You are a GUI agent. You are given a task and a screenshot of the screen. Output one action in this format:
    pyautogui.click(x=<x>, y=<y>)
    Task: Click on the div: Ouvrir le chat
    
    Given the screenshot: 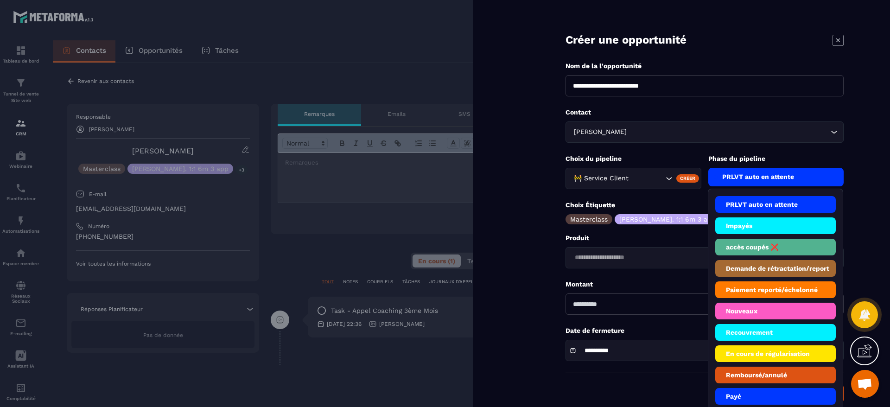 What is the action you would take?
    pyautogui.click(x=865, y=384)
    